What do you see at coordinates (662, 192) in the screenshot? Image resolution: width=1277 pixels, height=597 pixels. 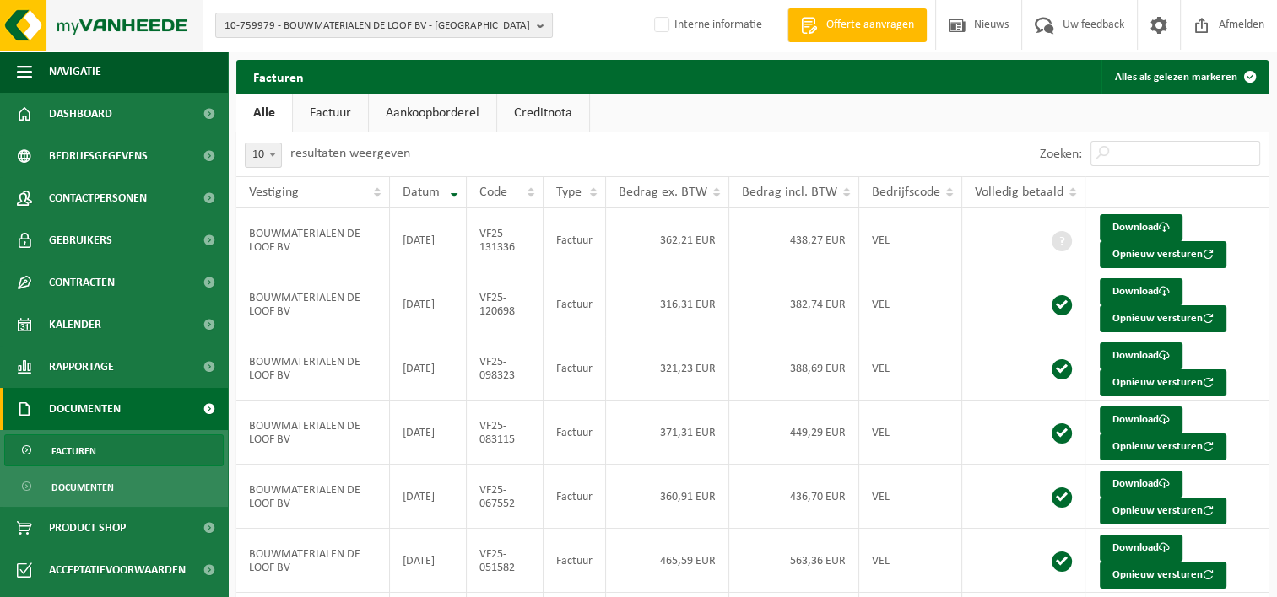 I see `span: Bedrag ex. BTW` at bounding box center [662, 192].